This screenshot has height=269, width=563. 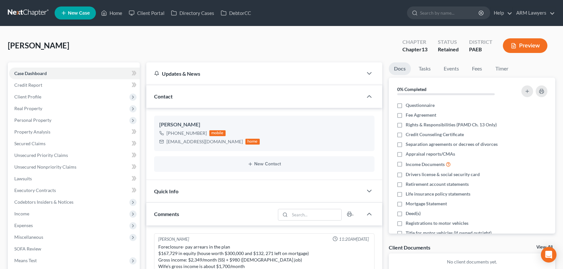 What do you see at coordinates (23, 178) in the screenshot?
I see `span: Lawsuits` at bounding box center [23, 178].